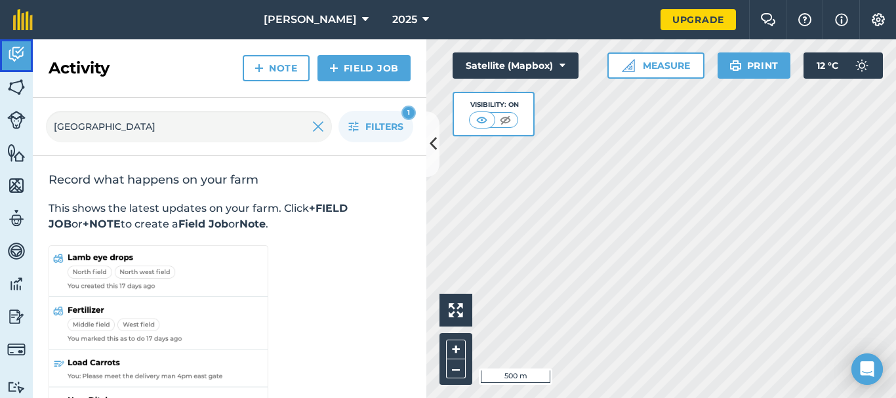  Describe the element at coordinates (253, 224) in the screenshot. I see `strong: Note` at that location.